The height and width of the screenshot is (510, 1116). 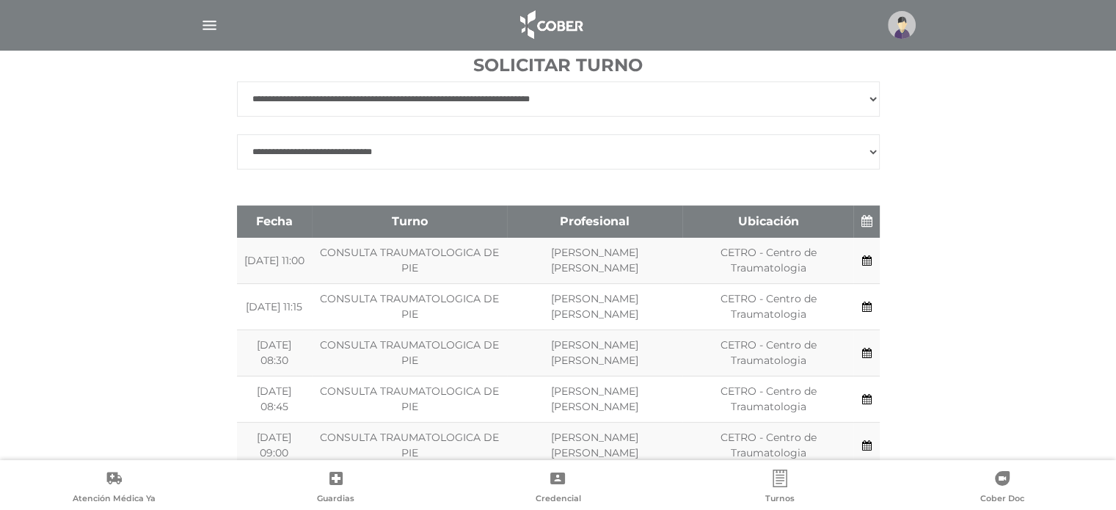 What do you see at coordinates (114, 500) in the screenshot?
I see `span: Atención Médica Ya` at bounding box center [114, 500].